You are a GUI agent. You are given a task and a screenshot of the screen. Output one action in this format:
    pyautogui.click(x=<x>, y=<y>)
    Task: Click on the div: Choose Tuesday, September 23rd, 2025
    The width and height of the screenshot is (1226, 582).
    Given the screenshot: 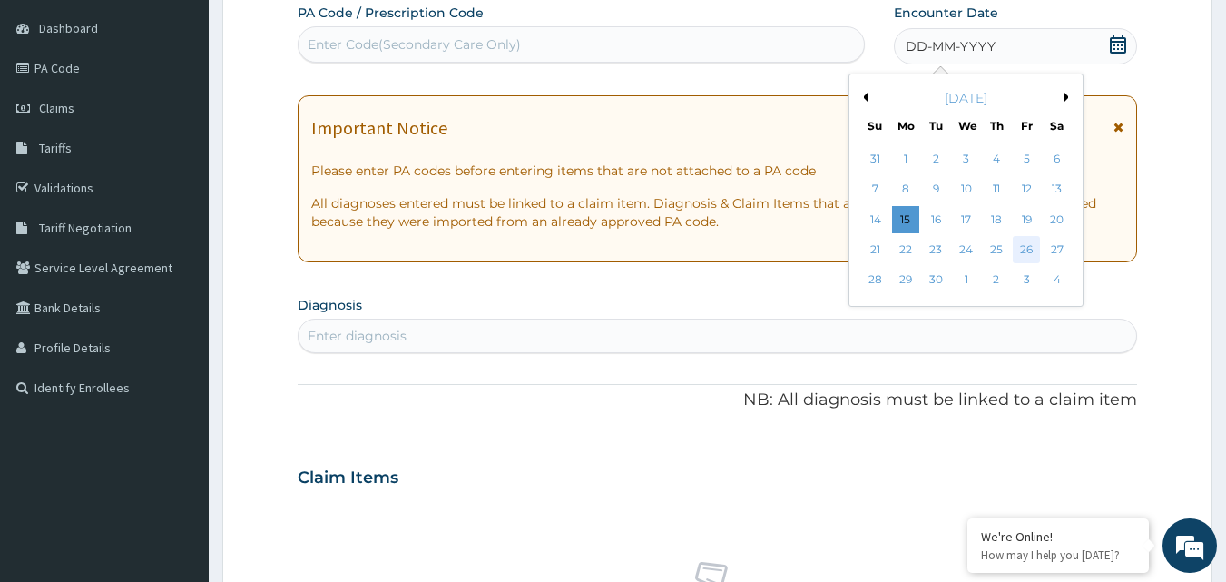 What is the action you would take?
    pyautogui.click(x=937, y=250)
    